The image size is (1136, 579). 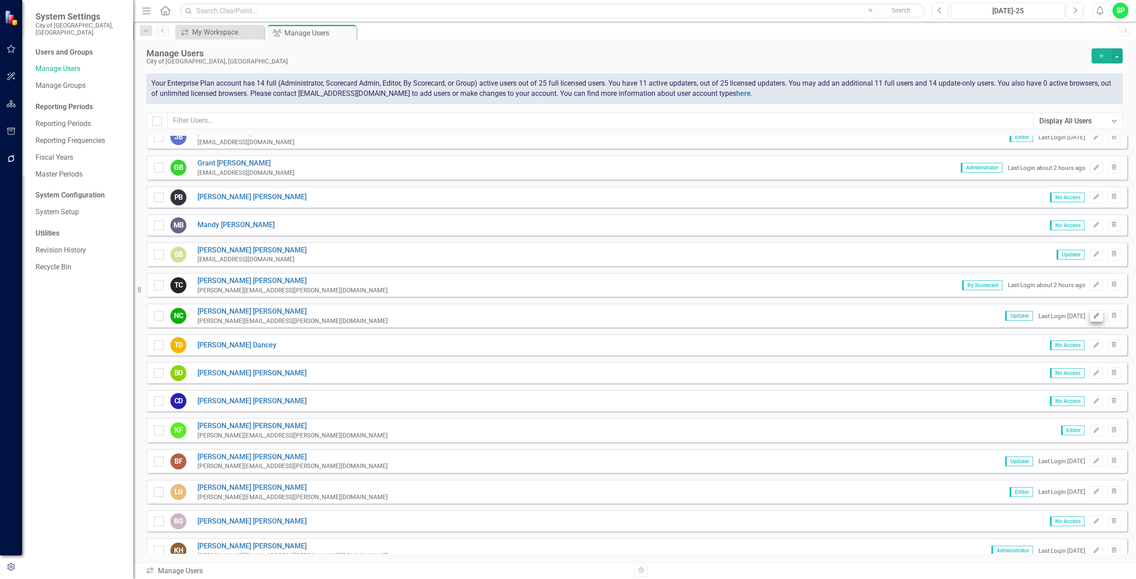 What do you see at coordinates (80, 212) in the screenshot?
I see `a: System Setup` at bounding box center [80, 212].